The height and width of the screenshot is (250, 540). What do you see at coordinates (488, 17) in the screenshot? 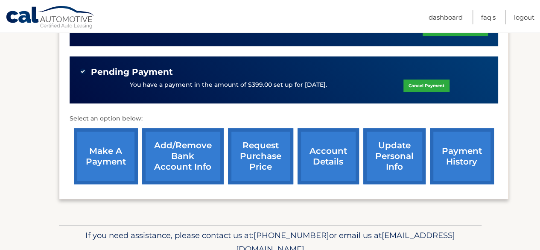
I see `a: FAQ's` at bounding box center [488, 17].